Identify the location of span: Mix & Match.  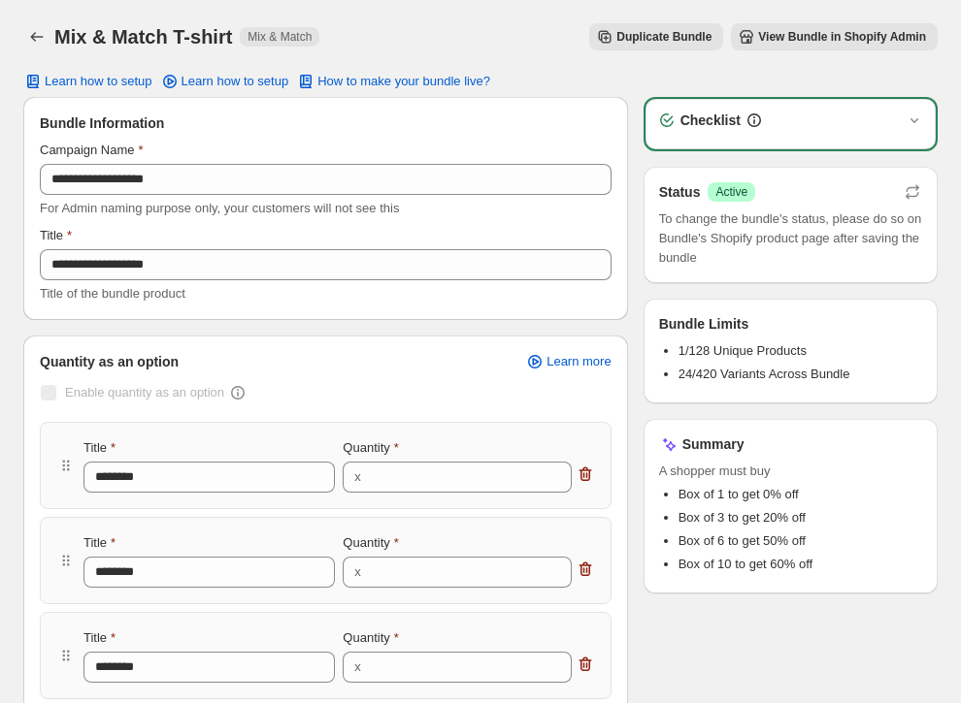
(279, 37).